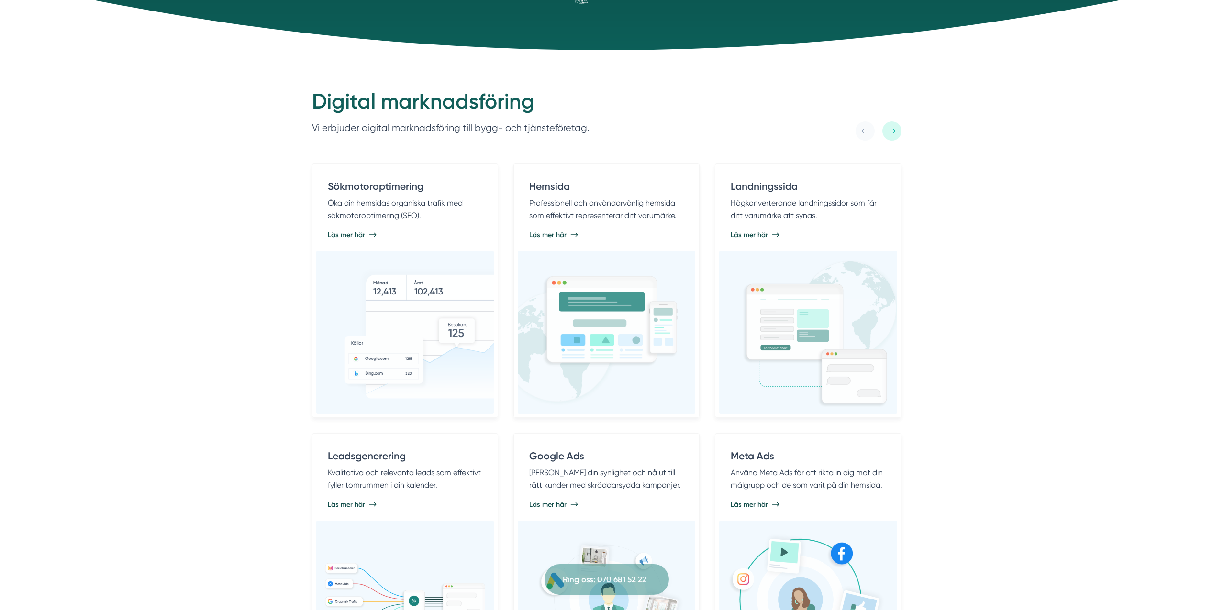 The image size is (1213, 610). I want to click on p: Använd Meta Ads för att rikta in dig mot din målgrupp och de som varit på din hemsida., so click(807, 479).